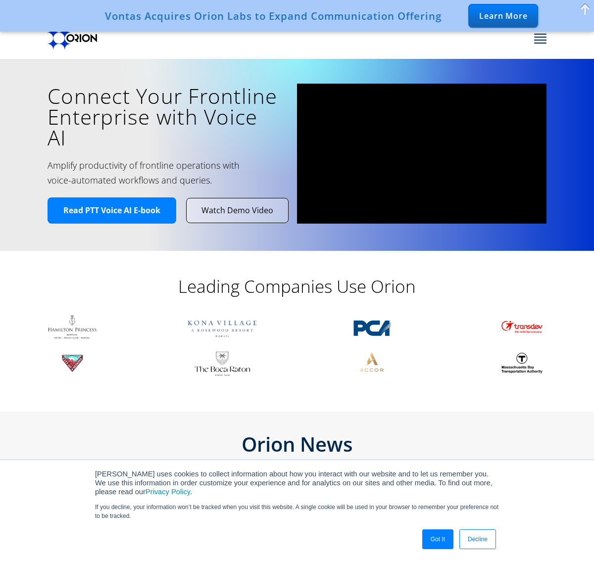 This screenshot has width=594, height=562. I want to click on div: Chat Widget, so click(569, 538).